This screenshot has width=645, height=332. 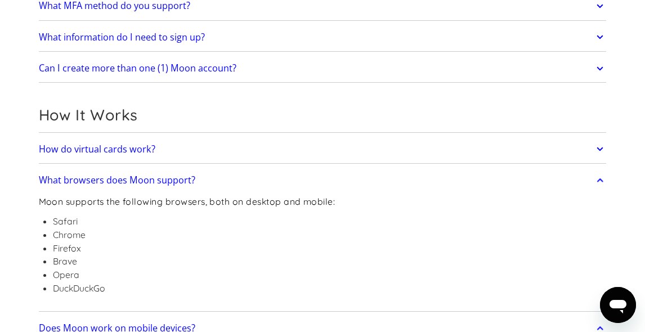 I want to click on li: DuckDuckGo, so click(x=194, y=289).